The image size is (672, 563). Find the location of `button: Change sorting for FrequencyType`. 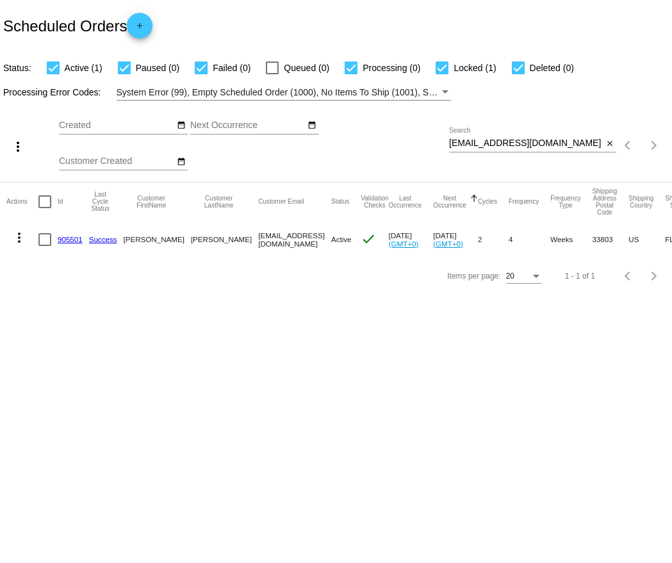

button: Change sorting for FrequencyType is located at coordinates (565, 202).